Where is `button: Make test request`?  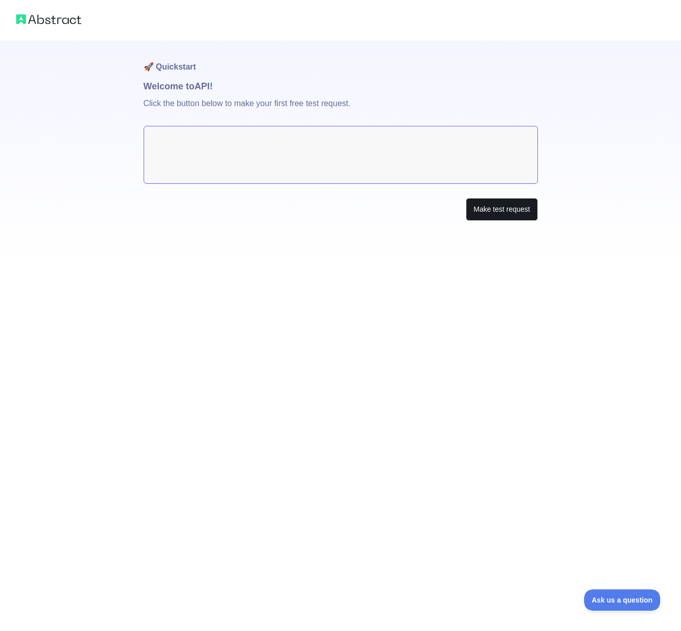 button: Make test request is located at coordinates (501, 209).